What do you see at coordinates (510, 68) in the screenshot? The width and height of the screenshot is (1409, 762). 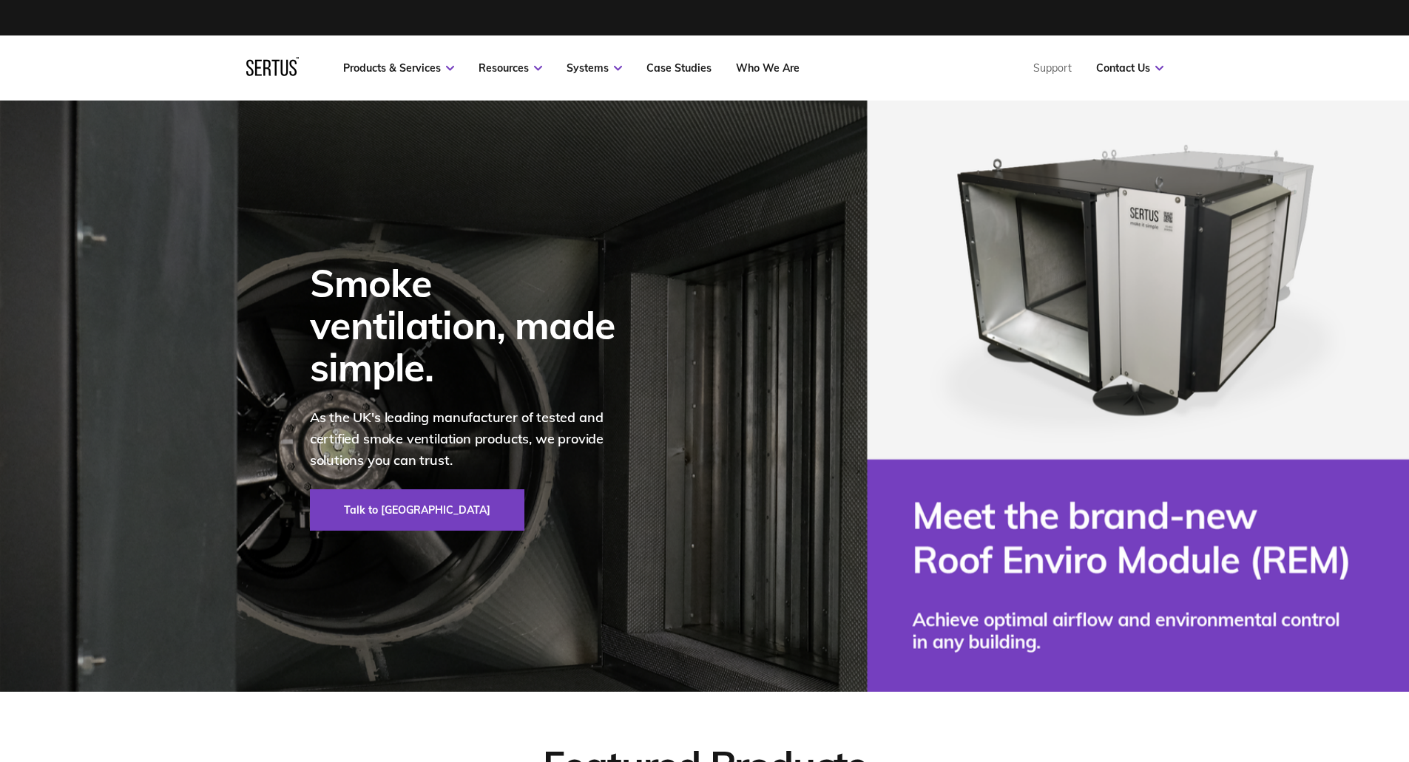 I see `a: Resources` at bounding box center [510, 68].